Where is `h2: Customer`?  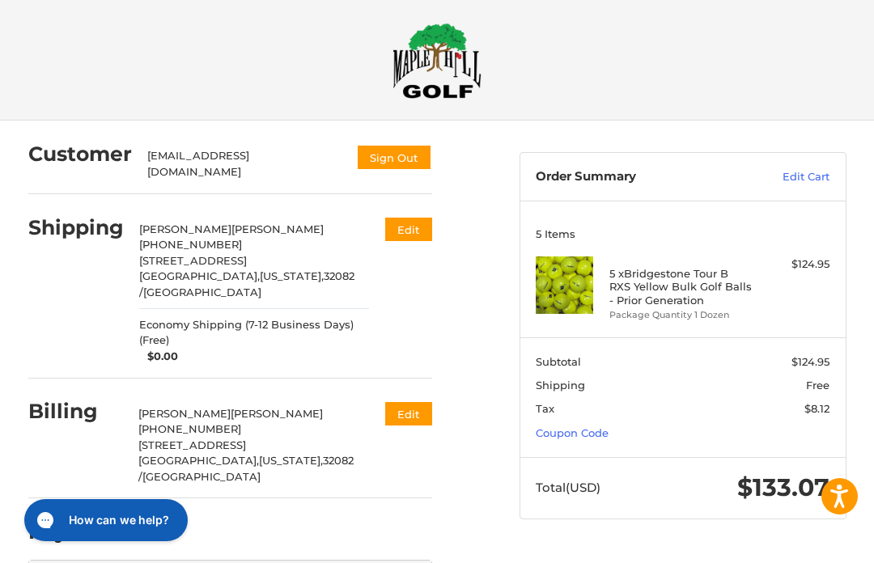 h2: Customer is located at coordinates (80, 154).